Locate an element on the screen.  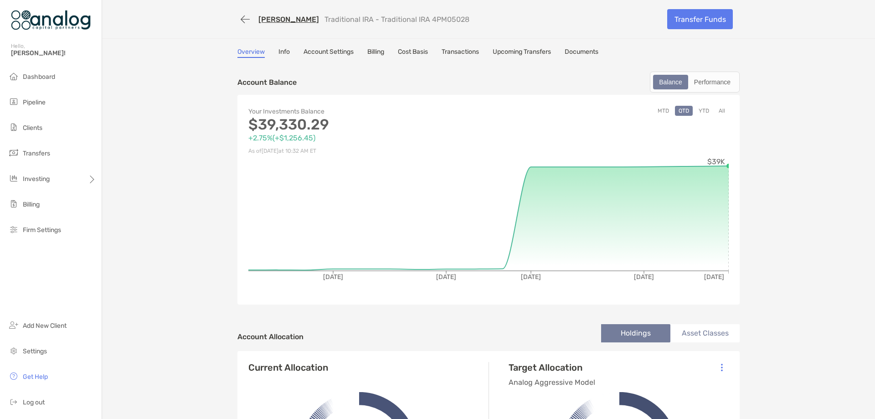
a: Info is located at coordinates (284, 53).